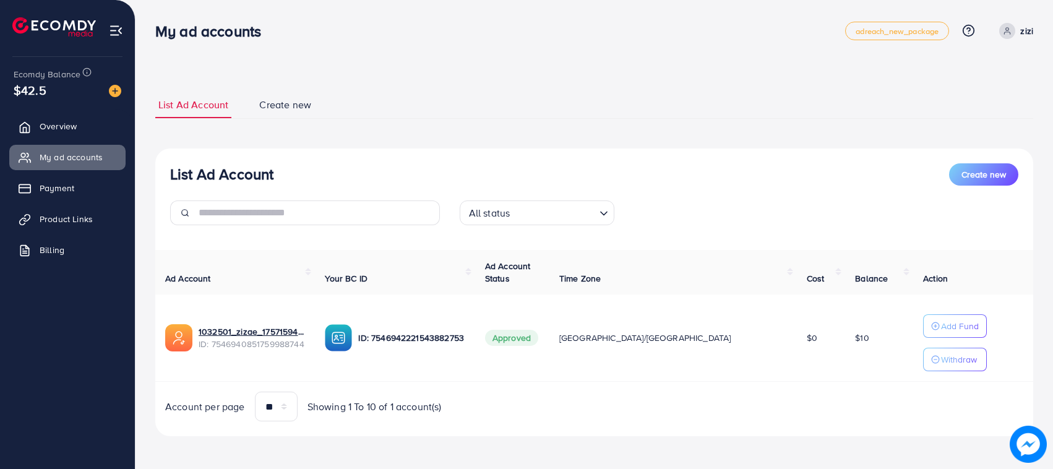 The height and width of the screenshot is (469, 1053). I want to click on span: Balance, so click(871, 278).